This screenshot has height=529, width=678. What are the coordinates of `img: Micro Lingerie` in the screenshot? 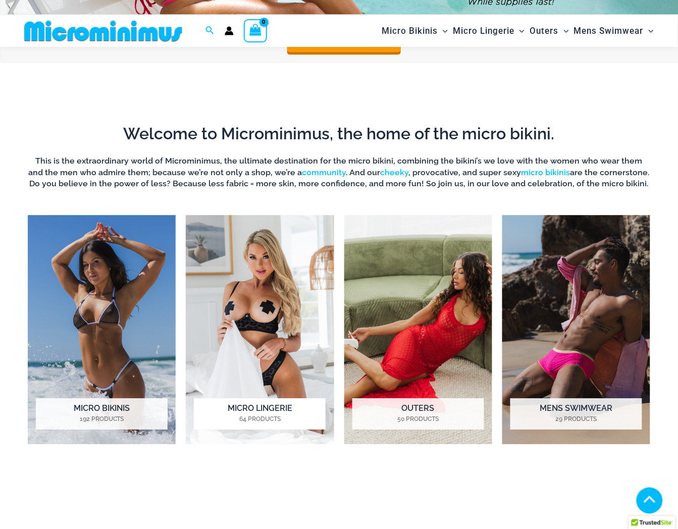 It's located at (260, 330).